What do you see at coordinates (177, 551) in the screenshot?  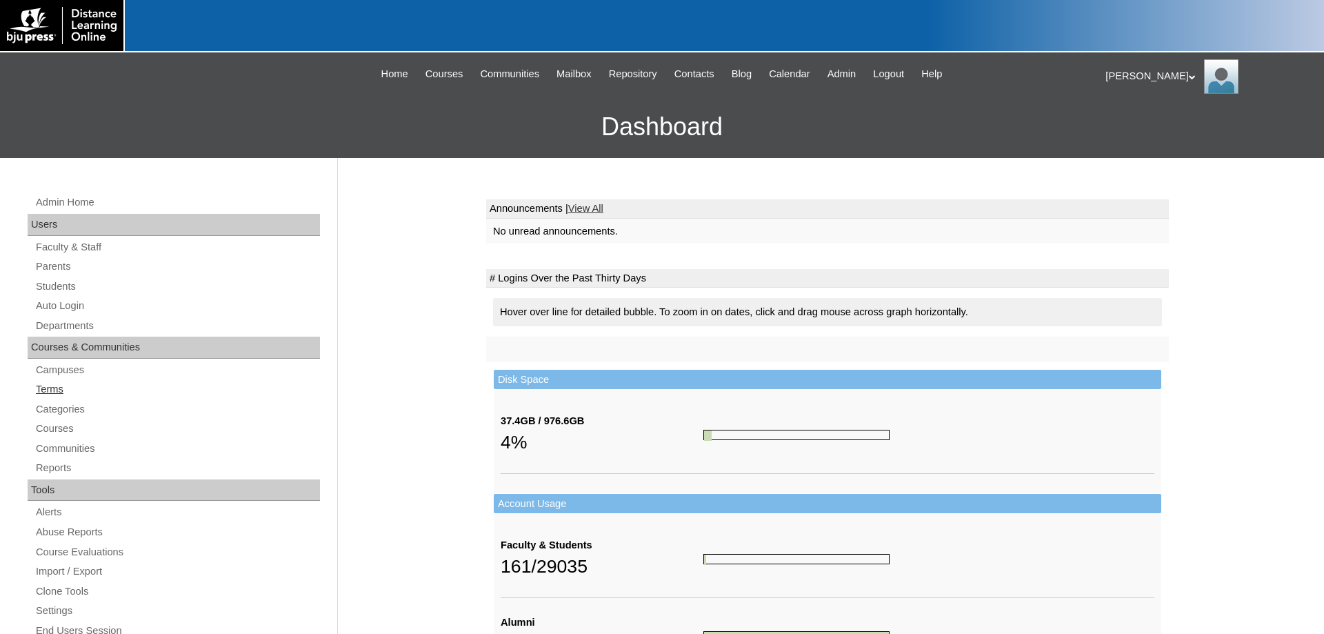 I see `a: Course Evaluations` at bounding box center [177, 551].